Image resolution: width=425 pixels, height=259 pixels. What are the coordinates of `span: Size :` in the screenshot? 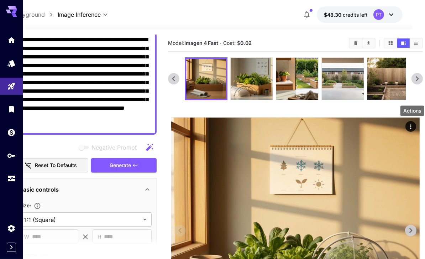 It's located at (25, 205).